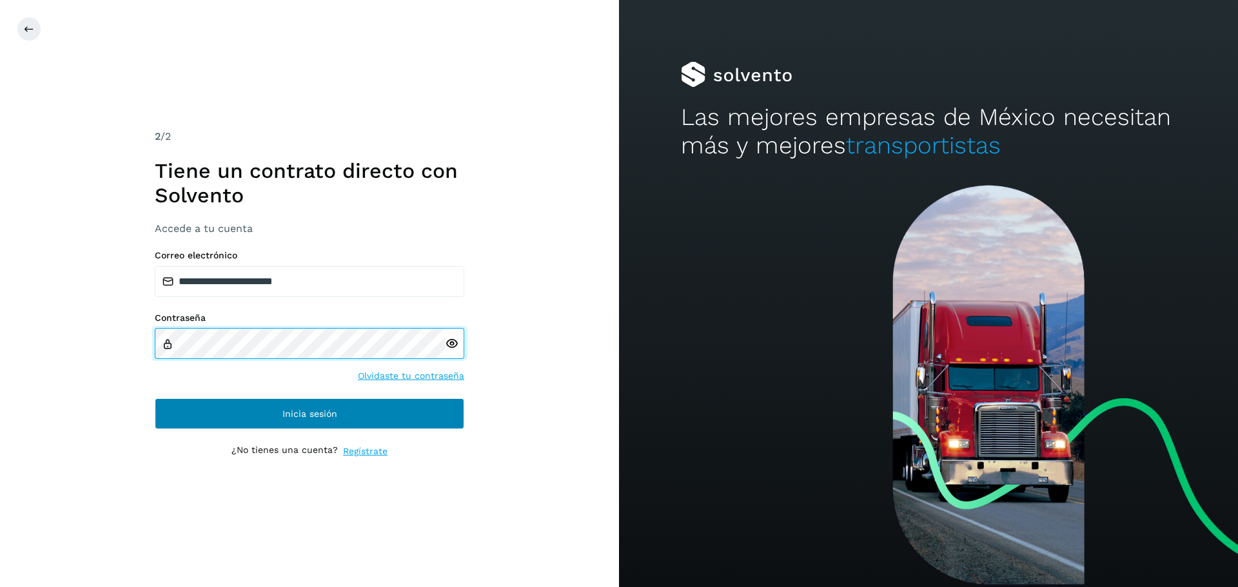 The height and width of the screenshot is (587, 1238). What do you see at coordinates (923, 145) in the screenshot?
I see `span: transportistas` at bounding box center [923, 145].